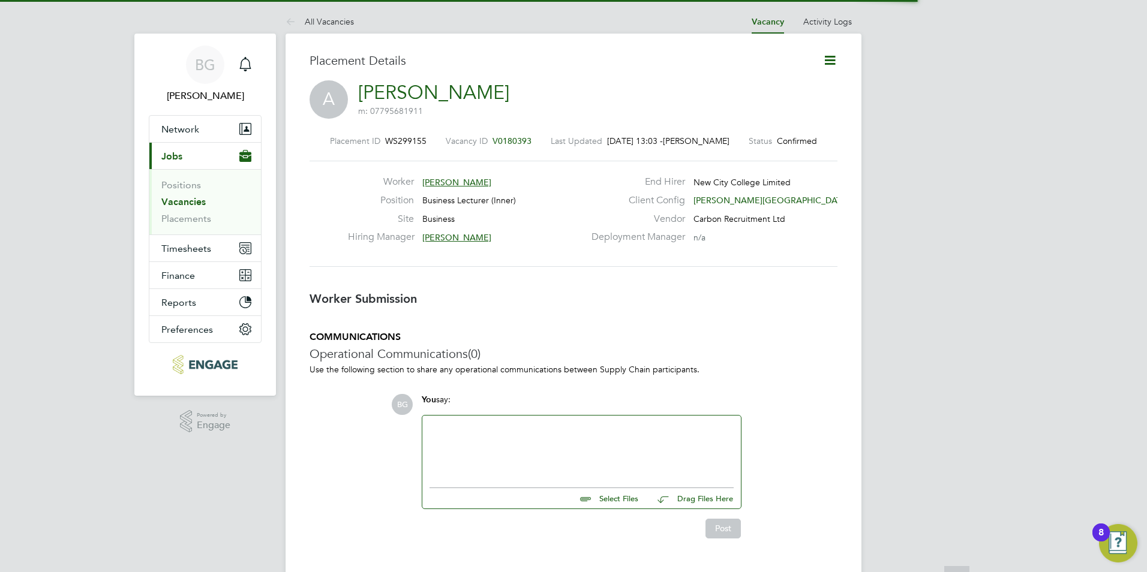 This screenshot has height=572, width=1147. What do you see at coordinates (574, 370) in the screenshot?
I see `p: Use the following section to share any operational communications between Supply Chain participants.` at bounding box center [574, 370].